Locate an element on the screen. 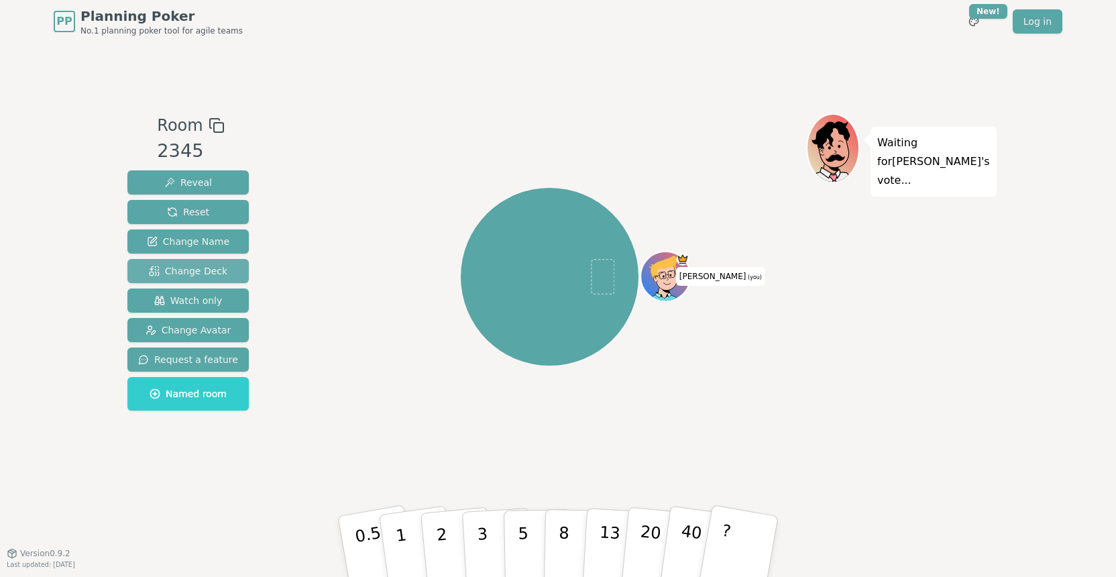 The height and width of the screenshot is (577, 1116). button: Reset is located at coordinates (188, 212).